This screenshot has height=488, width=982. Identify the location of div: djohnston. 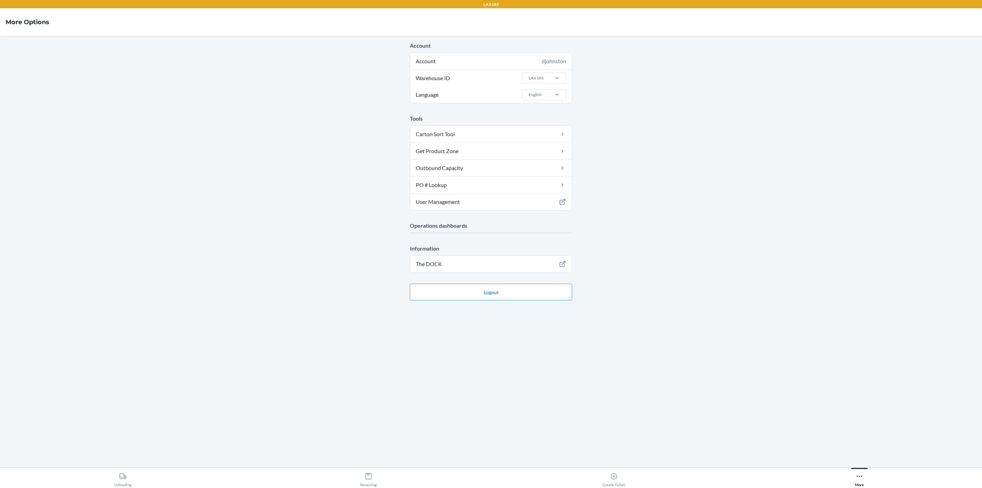
(554, 61).